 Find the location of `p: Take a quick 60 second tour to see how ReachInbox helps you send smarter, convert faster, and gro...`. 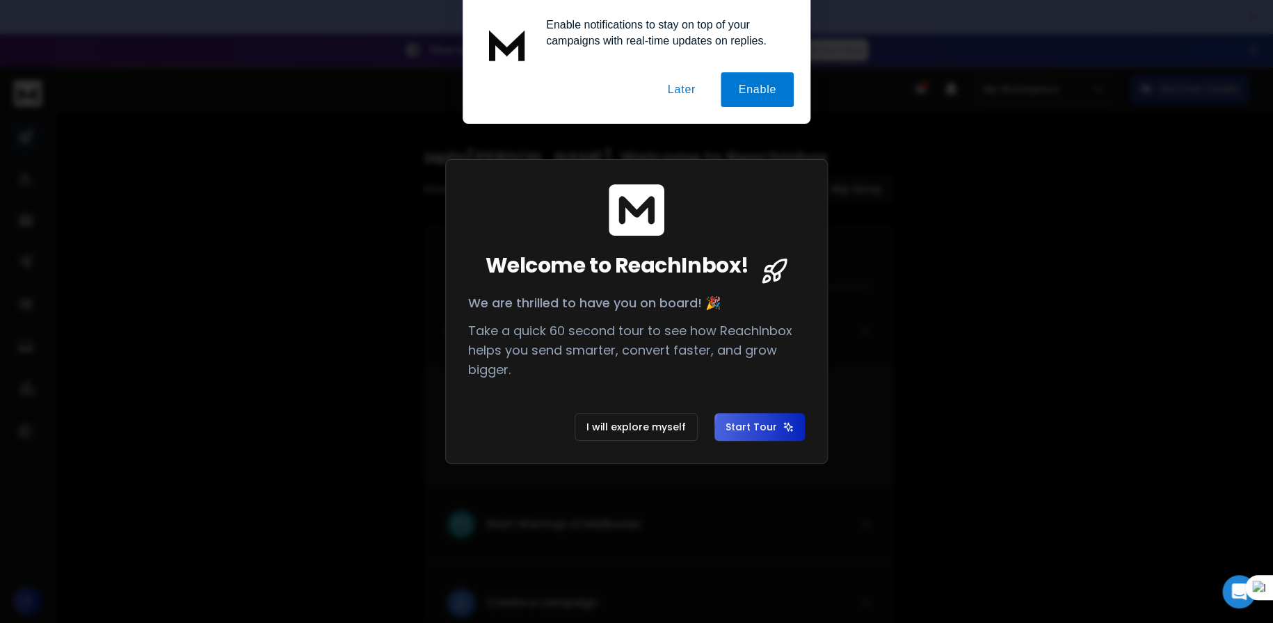

p: Take a quick 60 second tour to see how ReachInbox helps you send smarter, convert faster, and gro... is located at coordinates (637, 351).